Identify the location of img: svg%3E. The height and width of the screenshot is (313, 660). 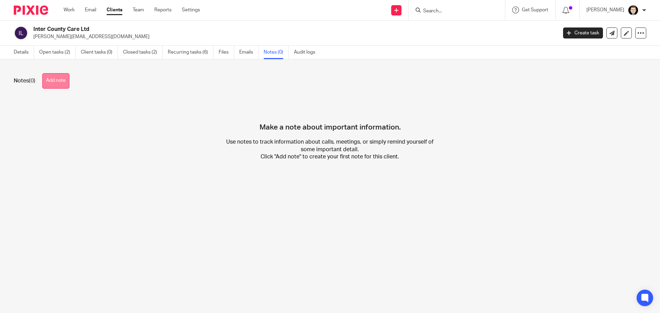
(21, 33).